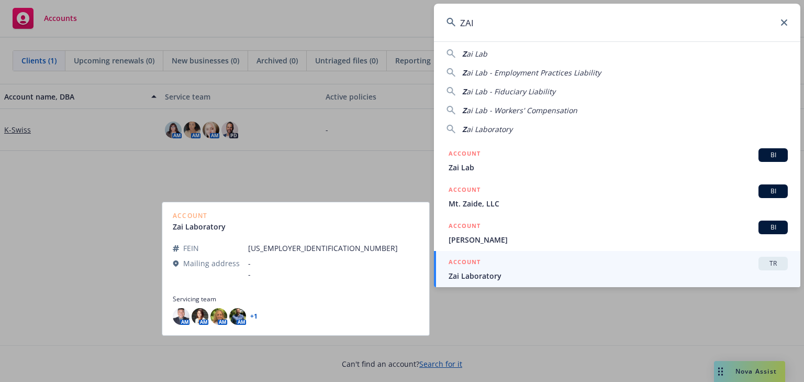 Image resolution: width=804 pixels, height=382 pixels. What do you see at coordinates (618, 203) in the screenshot?
I see `span: Mt. Zaide, LLC` at bounding box center [618, 203].